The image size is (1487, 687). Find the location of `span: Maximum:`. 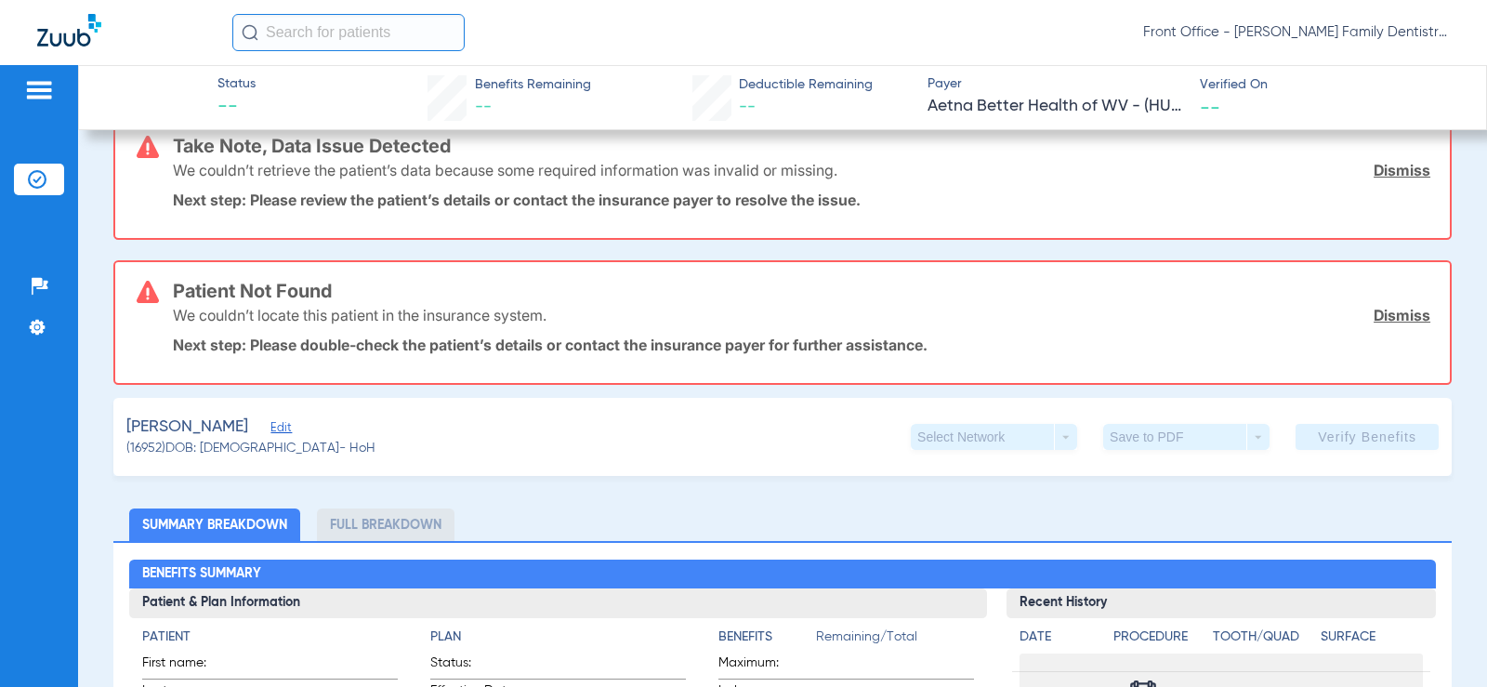

span: Maximum: is located at coordinates (764, 665).